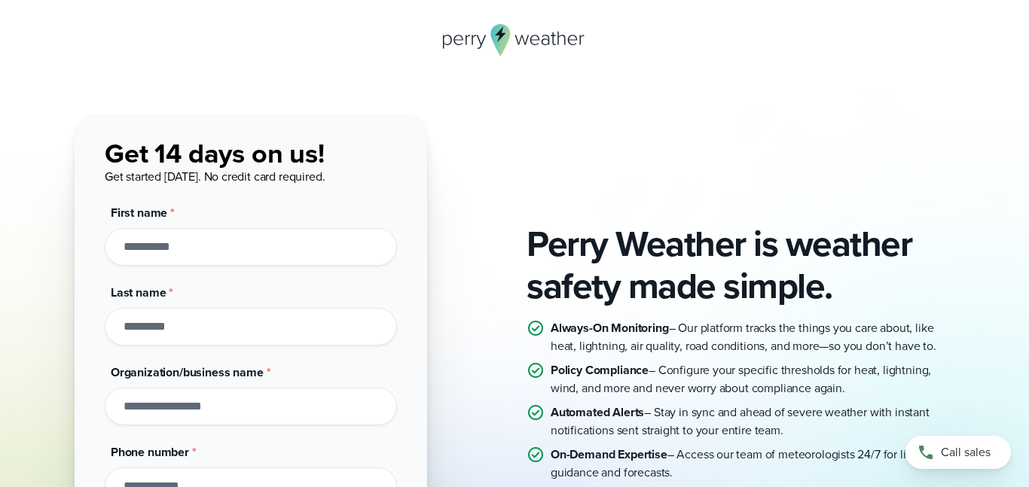 This screenshot has width=1029, height=487. What do you see at coordinates (215, 153) in the screenshot?
I see `span: Get 14 days on us!` at bounding box center [215, 153].